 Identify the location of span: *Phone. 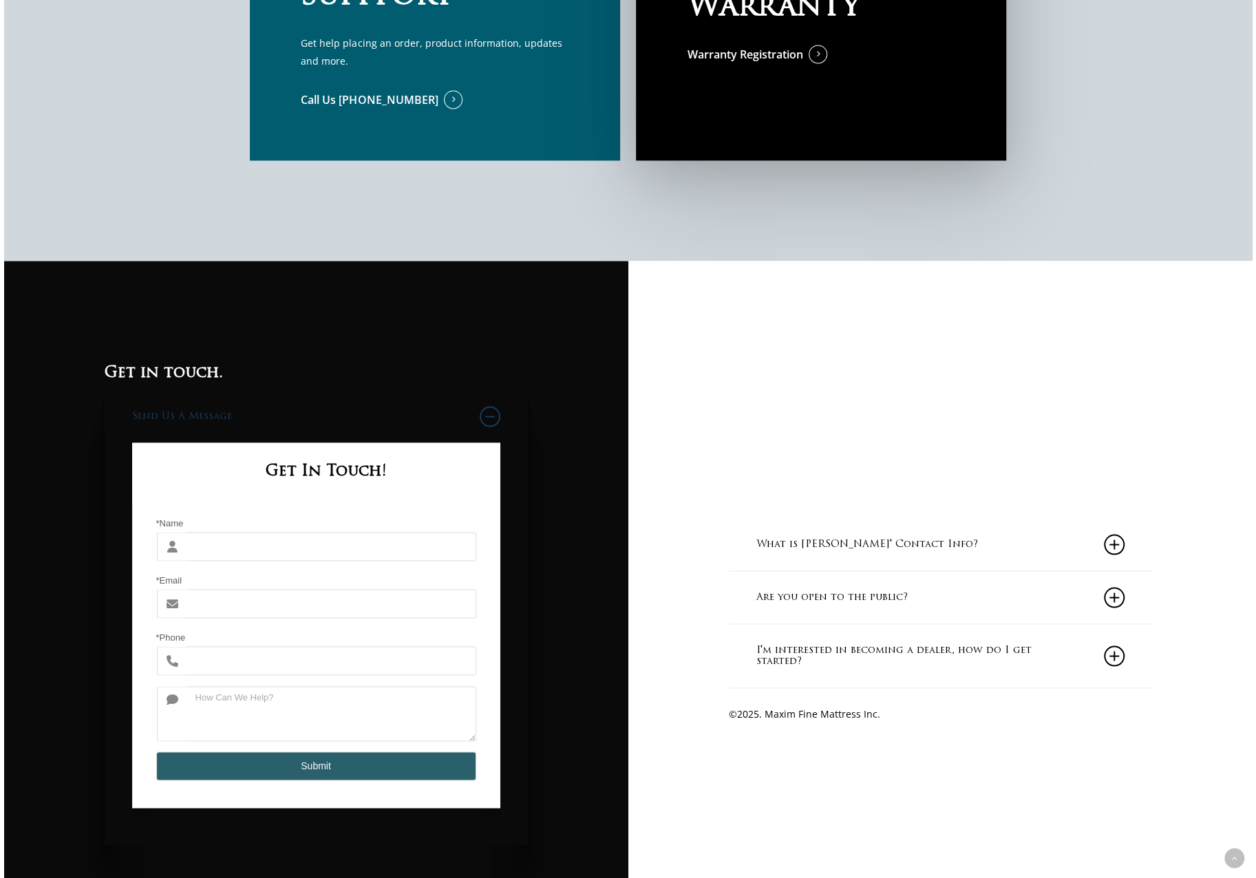
(316, 637).